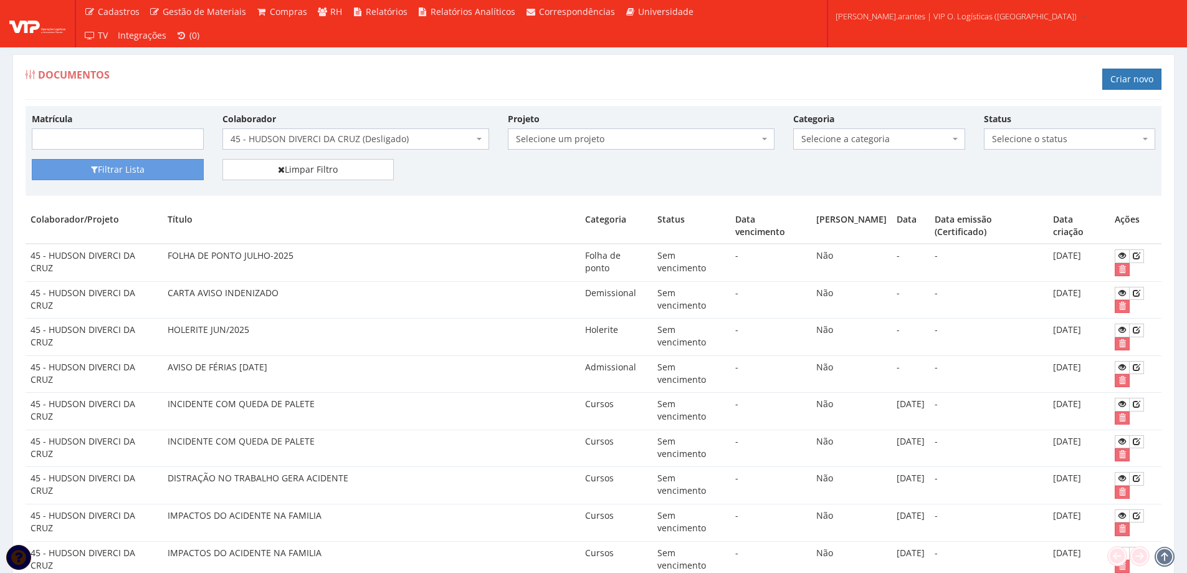 This screenshot has width=1187, height=573. I want to click on td: HOLERITE JUN/2025, so click(372, 337).